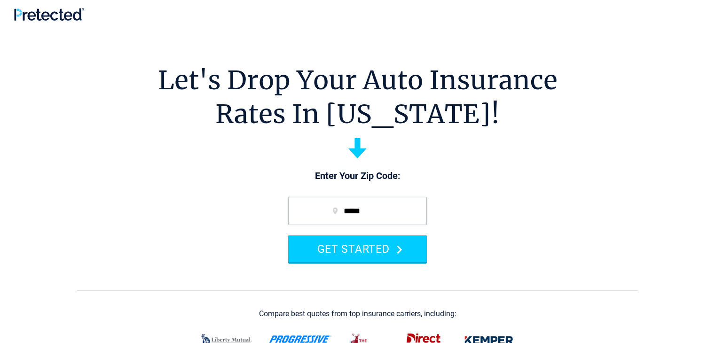 Image resolution: width=715 pixels, height=343 pixels. What do you see at coordinates (49, 14) in the screenshot?
I see `img: Pretected Logo` at bounding box center [49, 14].